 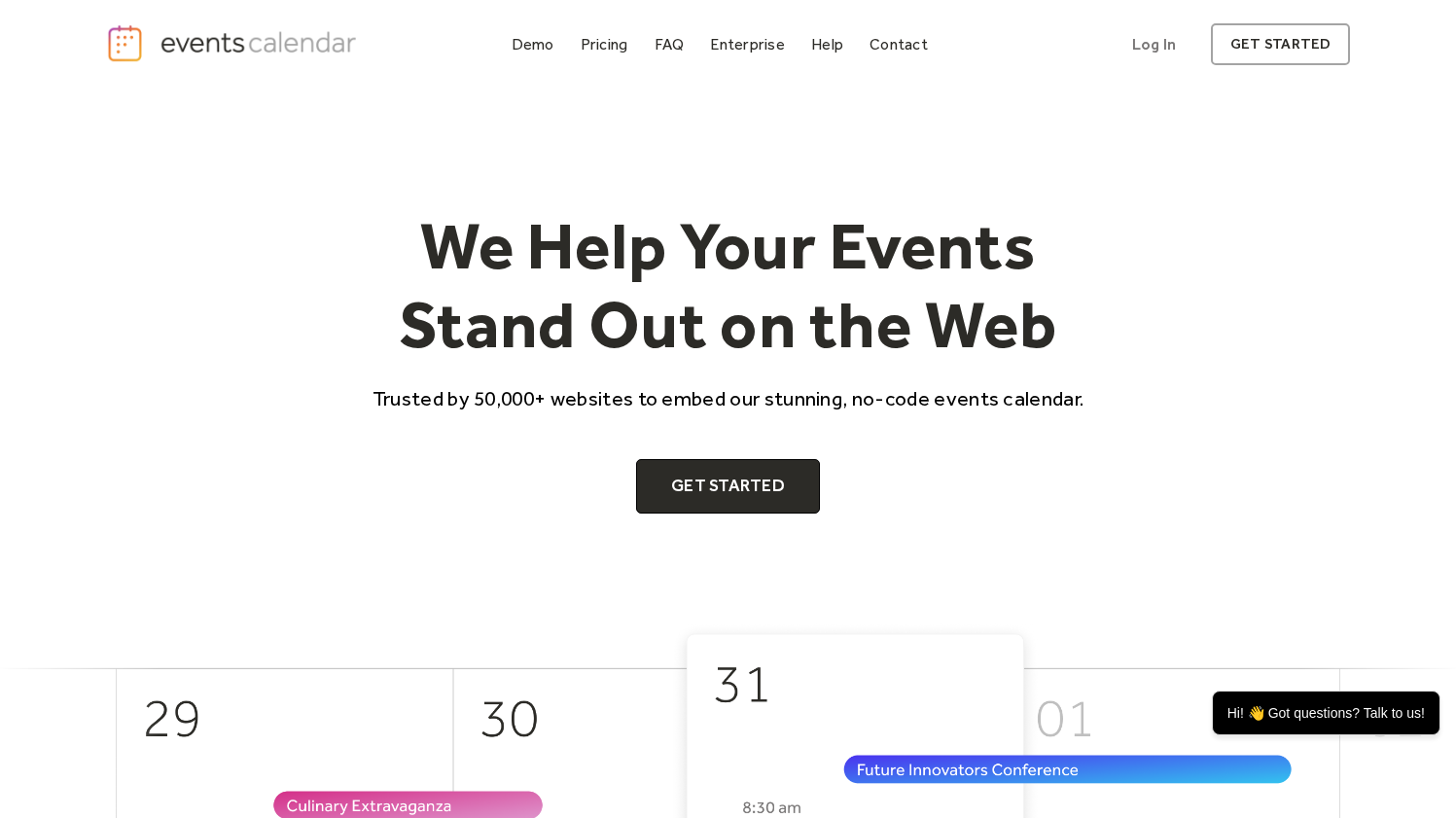 I want to click on a: Pricing, so click(x=604, y=44).